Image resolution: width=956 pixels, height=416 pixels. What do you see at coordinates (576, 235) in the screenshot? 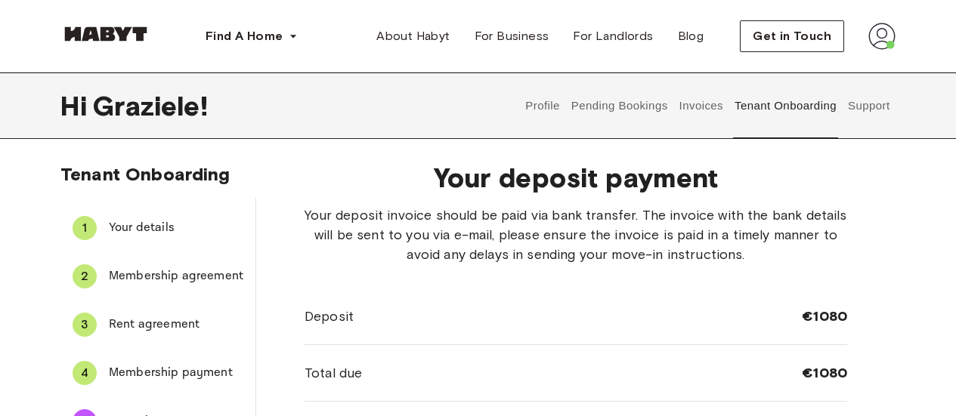
I see `span: Your deposit invoice should be paid via bank transfer. The invoice with the bank details will be ...` at bounding box center [576, 235].